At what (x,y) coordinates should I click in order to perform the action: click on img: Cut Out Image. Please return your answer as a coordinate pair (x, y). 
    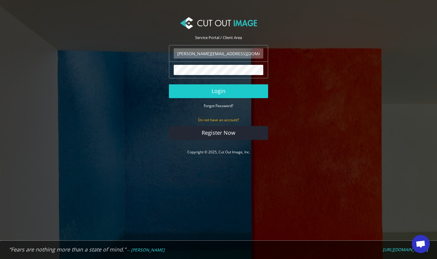
    Looking at the image, I should click on (218, 23).